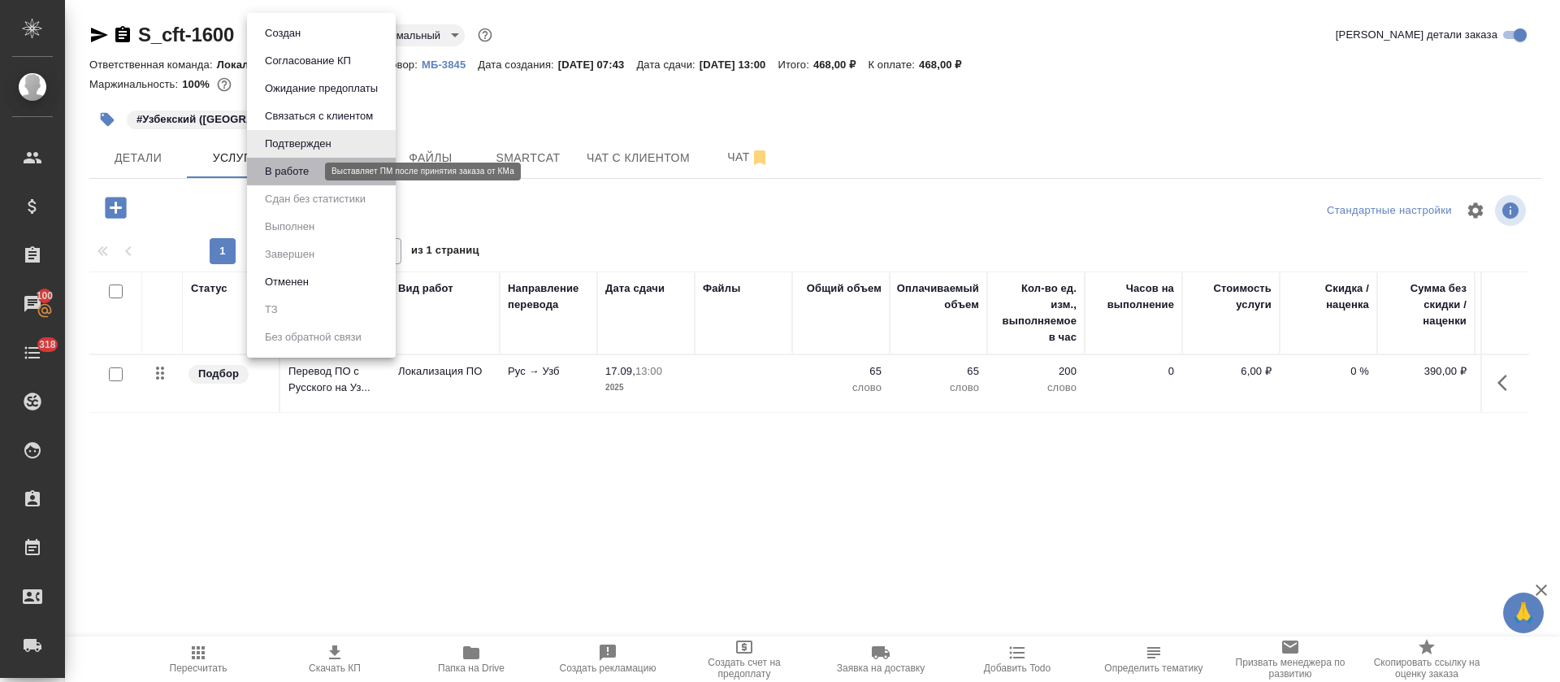 This screenshot has height=682, width=1560. I want to click on button: Выполнен, so click(289, 227).